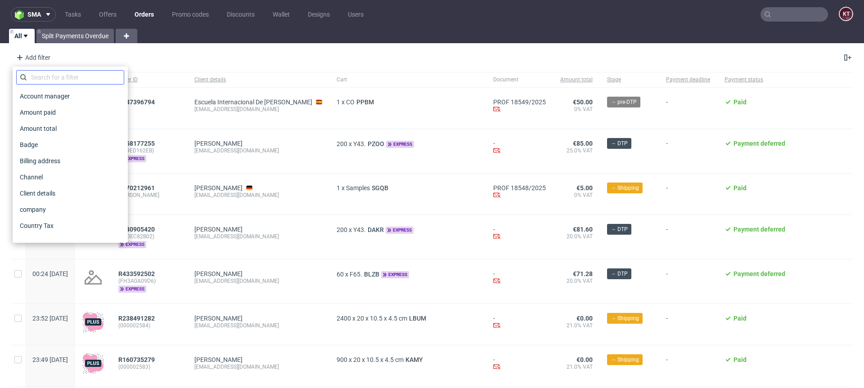  What do you see at coordinates (619, 144) in the screenshot?
I see `span: → DTP` at bounding box center [619, 144].